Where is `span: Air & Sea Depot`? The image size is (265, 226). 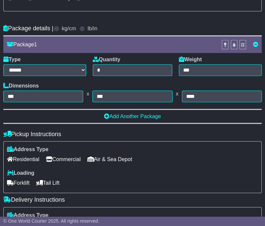 span: Air & Sea Depot is located at coordinates (110, 159).